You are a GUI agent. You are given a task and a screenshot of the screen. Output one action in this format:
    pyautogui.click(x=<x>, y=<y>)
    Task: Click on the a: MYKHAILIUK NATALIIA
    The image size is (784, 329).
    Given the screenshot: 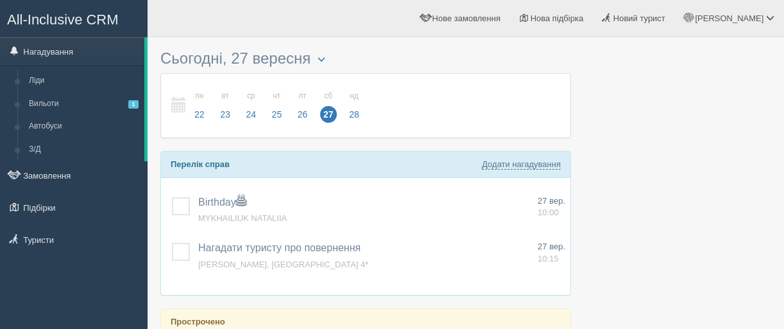 What is the action you would take?
    pyautogui.click(x=243, y=218)
    